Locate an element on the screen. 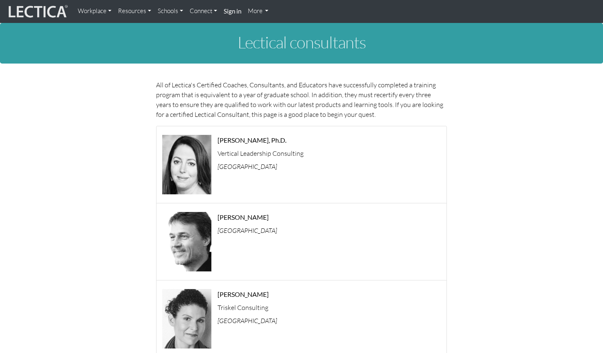 The height and width of the screenshot is (353, 603). img: lecticalive is located at coordinates (37, 11).